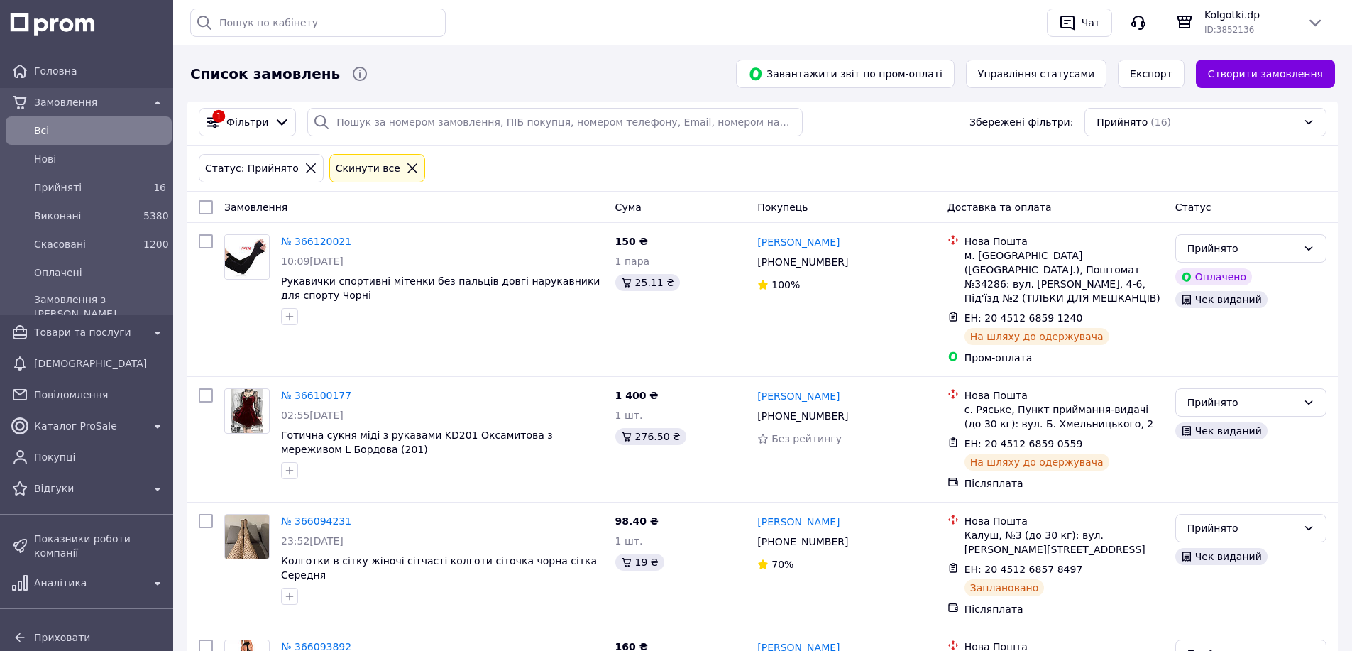  What do you see at coordinates (156, 244) in the screenshot?
I see `span: 1200` at bounding box center [156, 244].